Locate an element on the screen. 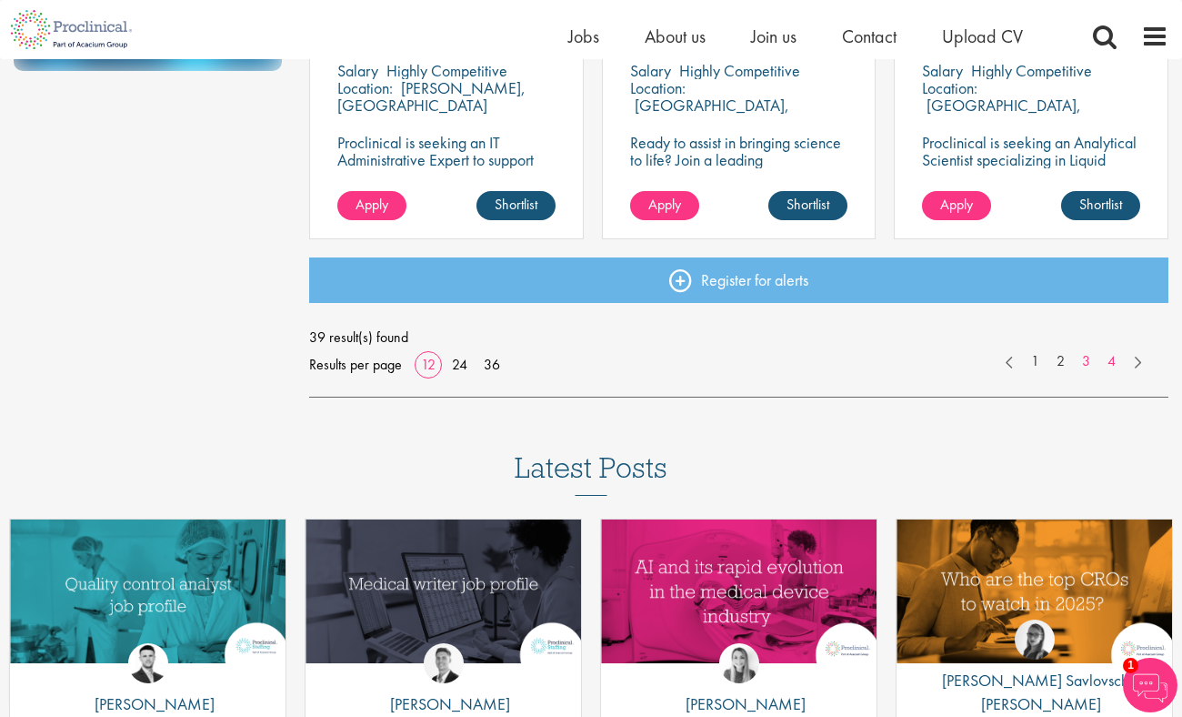 The height and width of the screenshot is (717, 1182). a: Upload CV is located at coordinates (982, 36).